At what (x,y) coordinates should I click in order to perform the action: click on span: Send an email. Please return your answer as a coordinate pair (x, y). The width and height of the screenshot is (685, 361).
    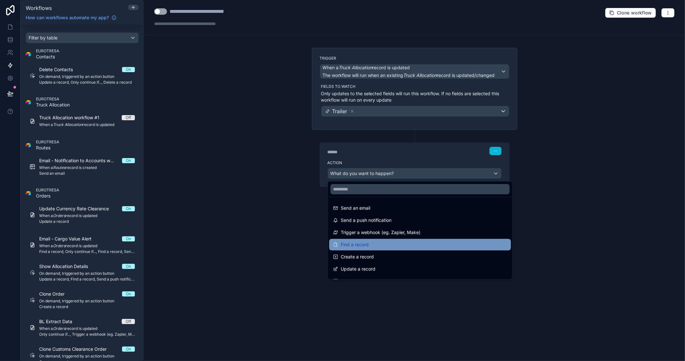
    Looking at the image, I should click on (355, 208).